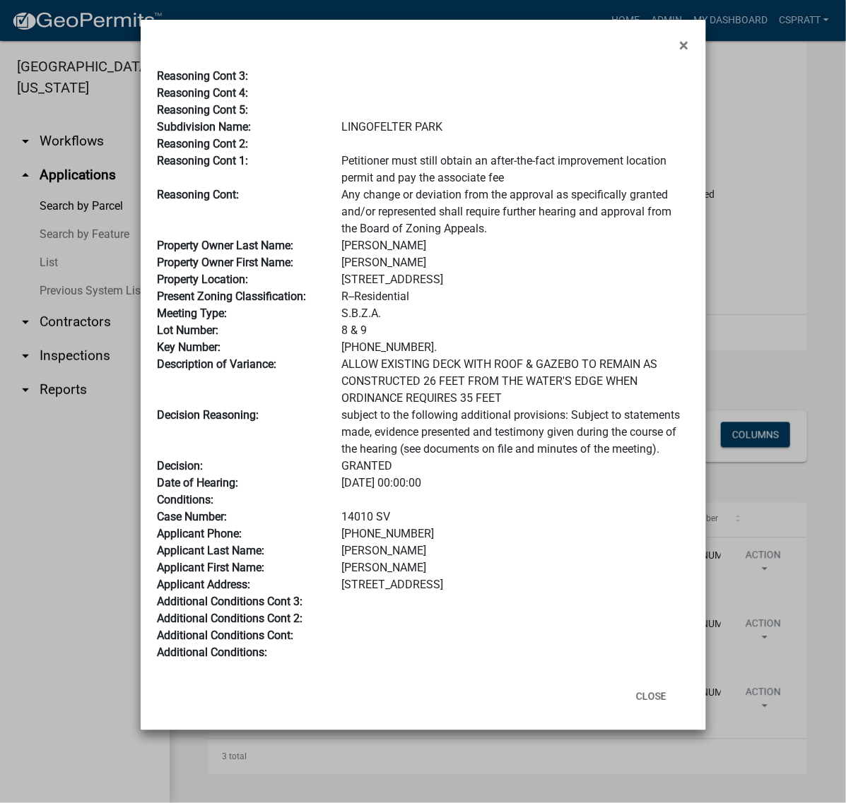 This screenshot has width=846, height=803. What do you see at coordinates (192, 313) in the screenshot?
I see `b: Meeting Type:` at bounding box center [192, 313].